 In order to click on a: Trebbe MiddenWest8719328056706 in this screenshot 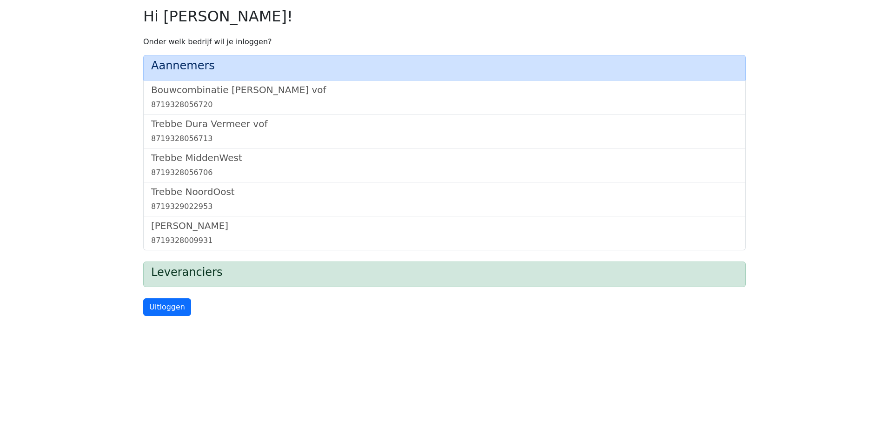, I will do `click(445, 165)`.